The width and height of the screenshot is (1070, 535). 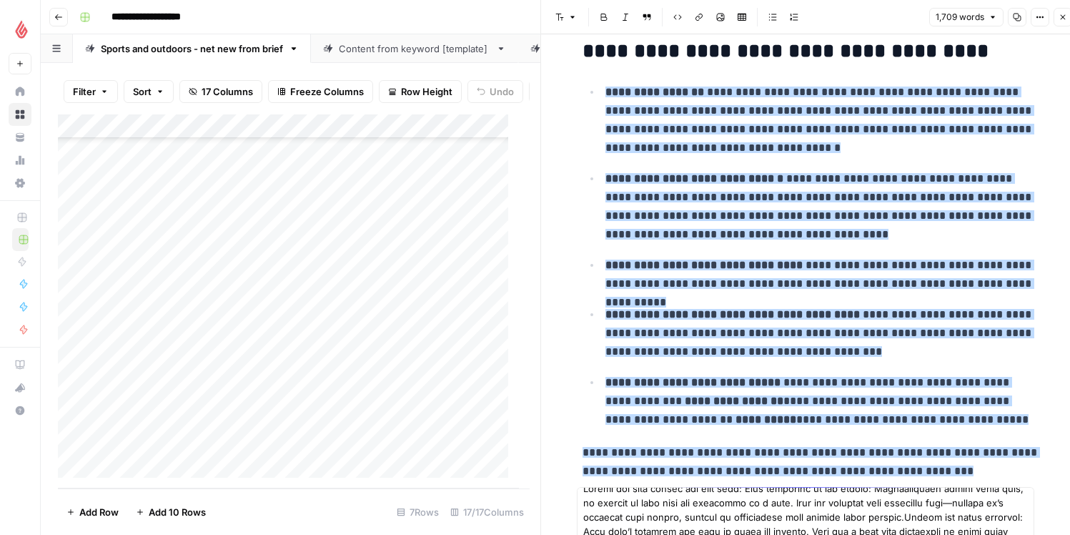 I want to click on button: 1,709 words, so click(x=967, y=17).